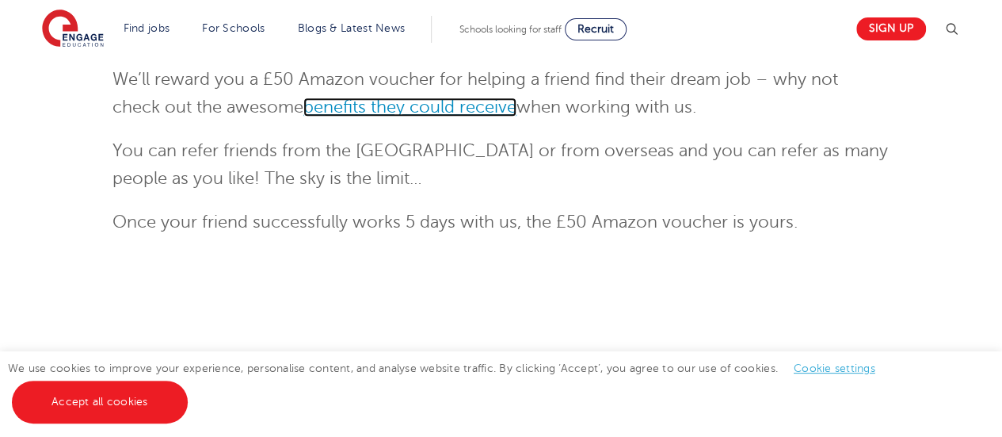 The width and height of the screenshot is (1002, 437). Describe the element at coordinates (501, 222) in the screenshot. I see `p: Once your friend successfully works 5 days with us, the £50 Amazon voucher is yours.` at that location.